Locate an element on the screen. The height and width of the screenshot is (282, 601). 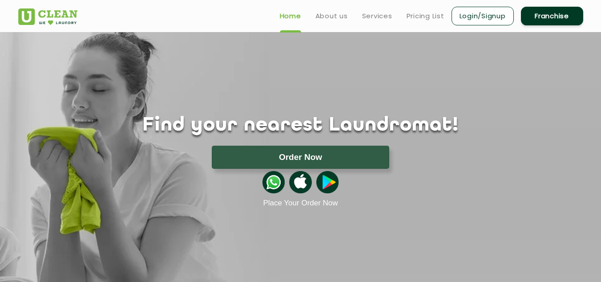
a: Services is located at coordinates (377, 16).